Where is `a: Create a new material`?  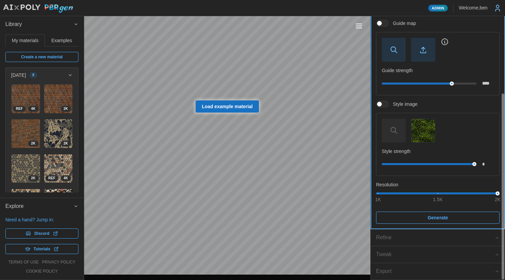
a: Create a new material is located at coordinates (42, 57).